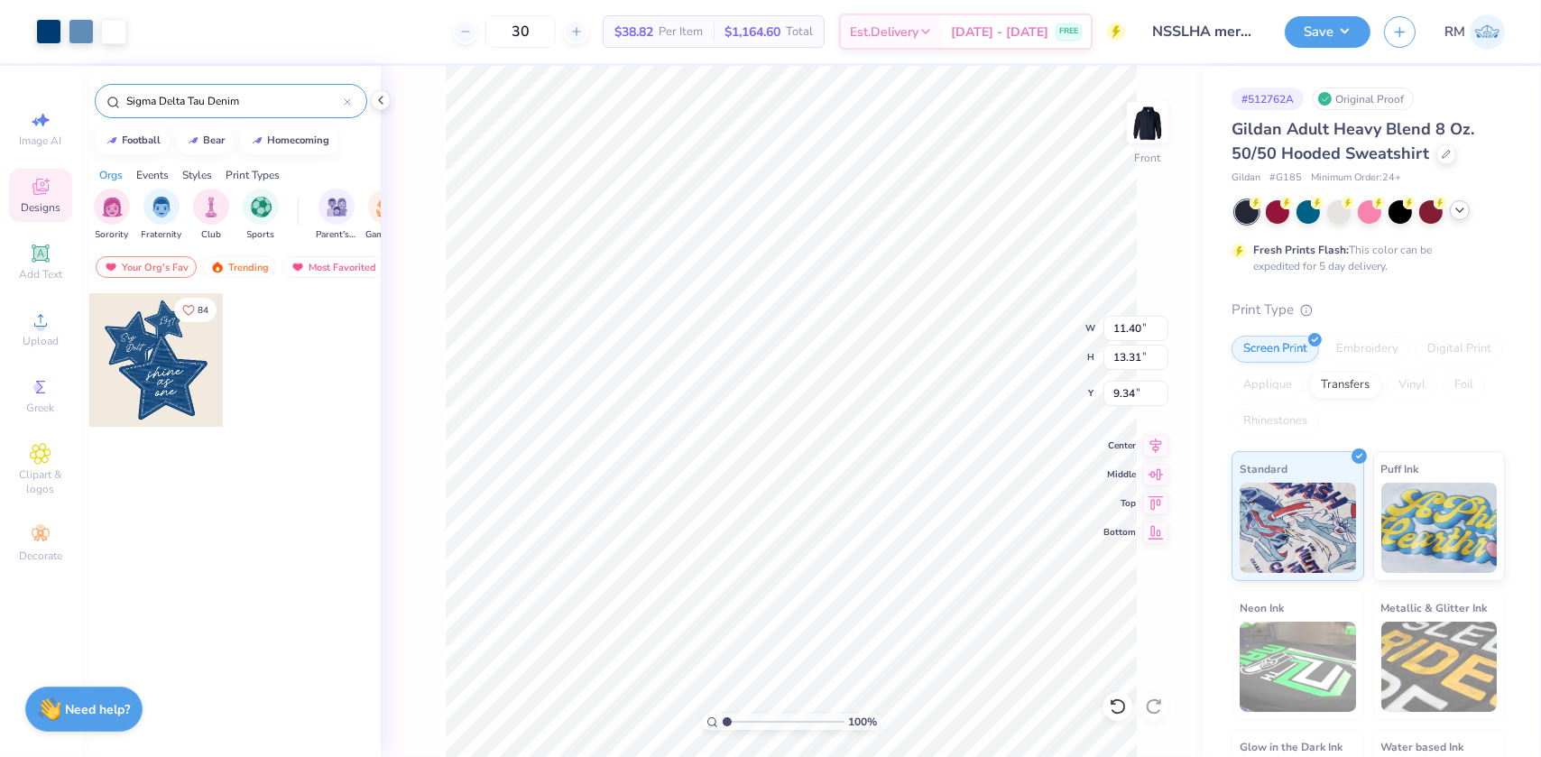 This screenshot has height=757, width=1541. I want to click on span: Glow in the Dark Ink, so click(1291, 746).